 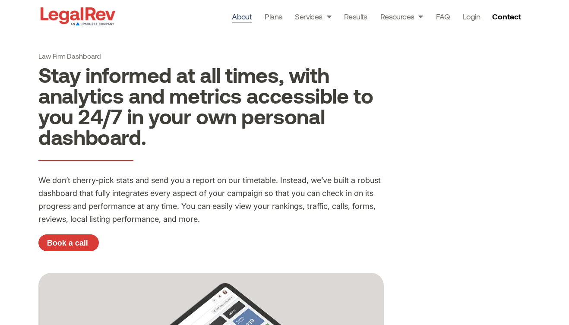 What do you see at coordinates (211, 56) in the screenshot?
I see `h1: Law Firm Dashboard` at bounding box center [211, 56].